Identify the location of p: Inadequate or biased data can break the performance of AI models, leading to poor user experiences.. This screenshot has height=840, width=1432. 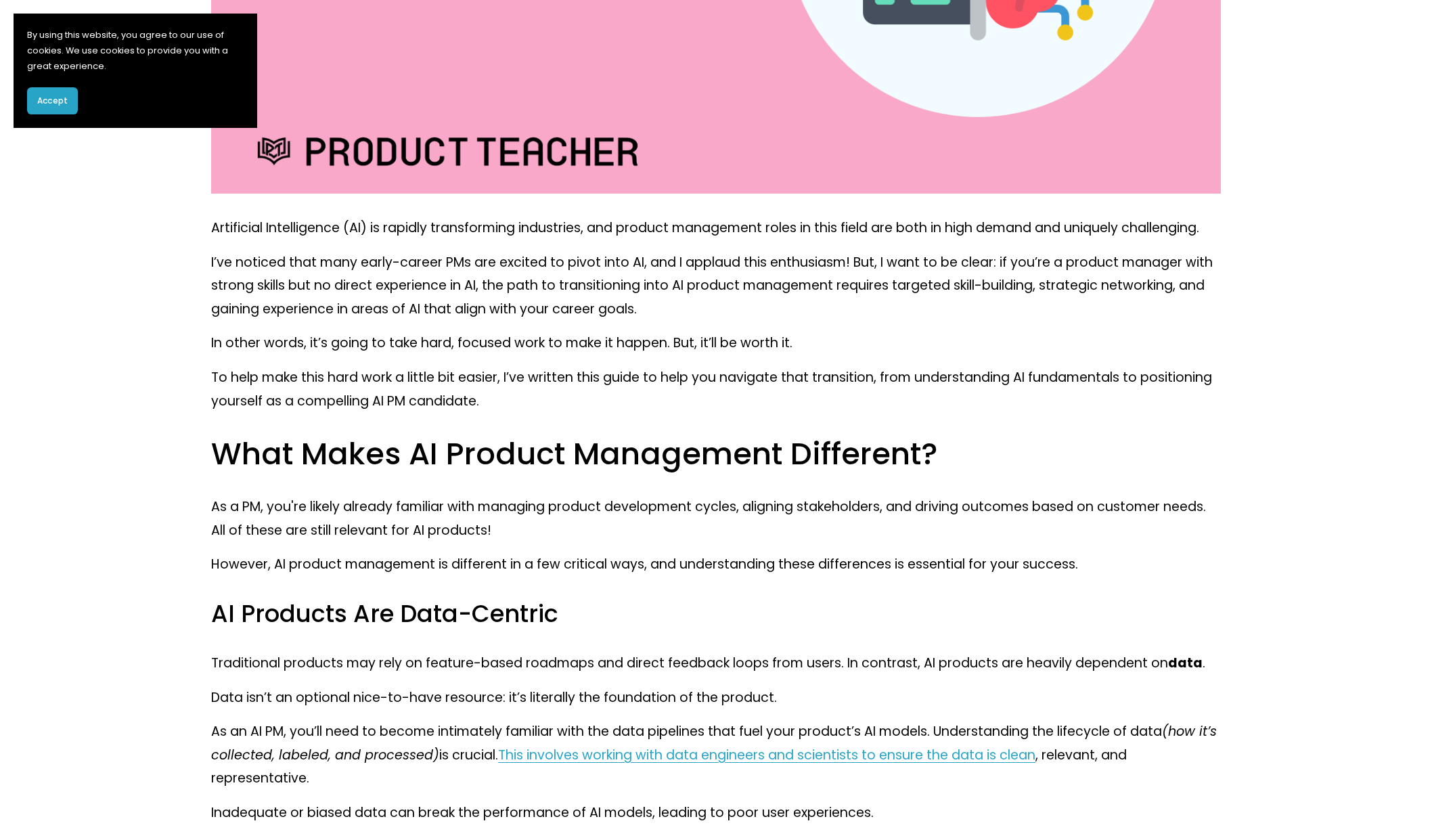
(716, 813).